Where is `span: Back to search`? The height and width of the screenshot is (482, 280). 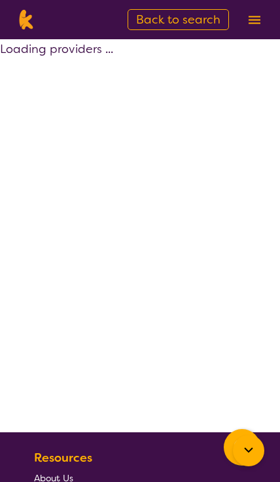 span: Back to search is located at coordinates (178, 20).